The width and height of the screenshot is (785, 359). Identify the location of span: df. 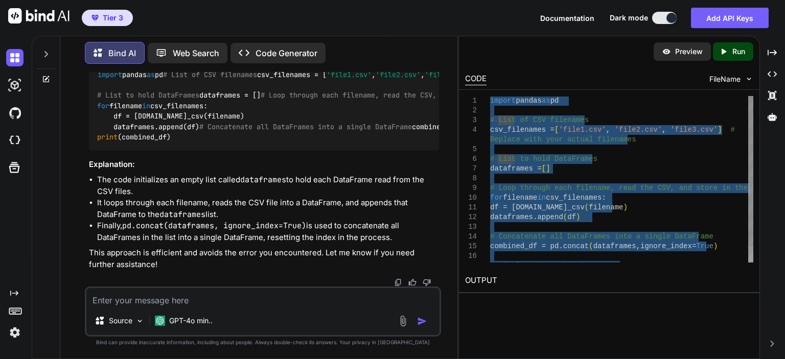
(571, 217).